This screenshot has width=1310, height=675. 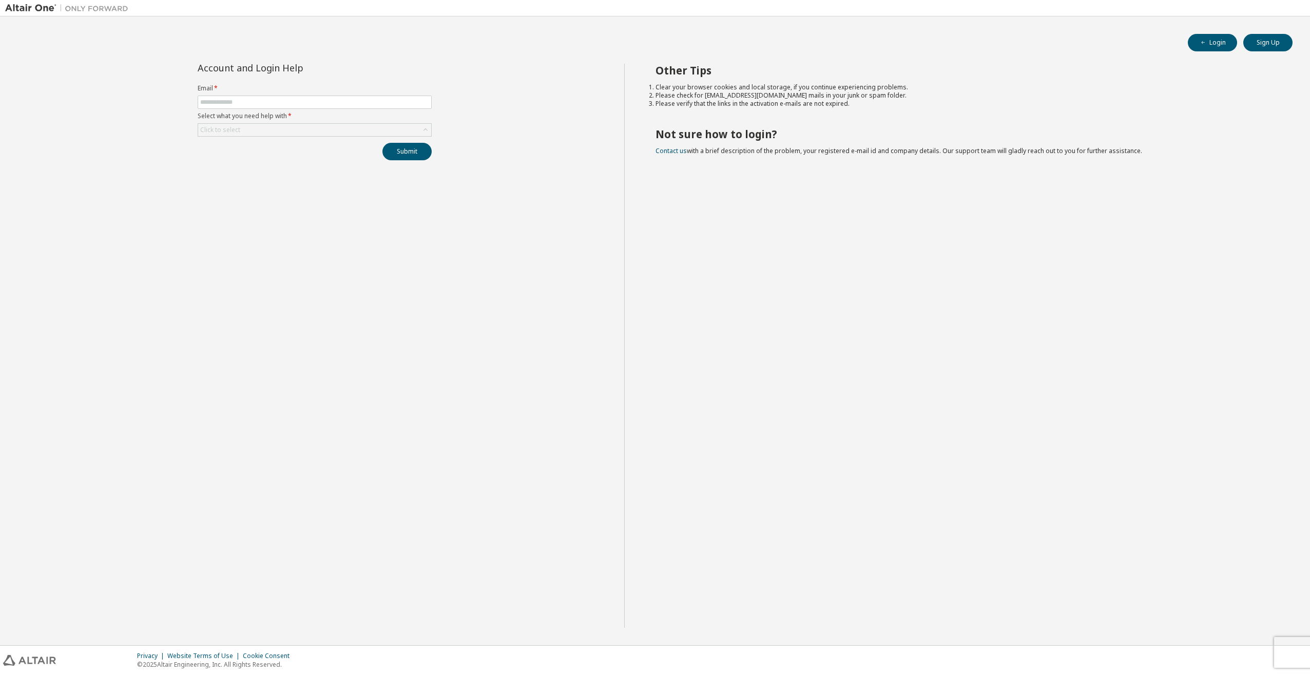 I want to click on p: © 2025 Altair Engineering, Inc. All Rights Reserved., so click(x=216, y=664).